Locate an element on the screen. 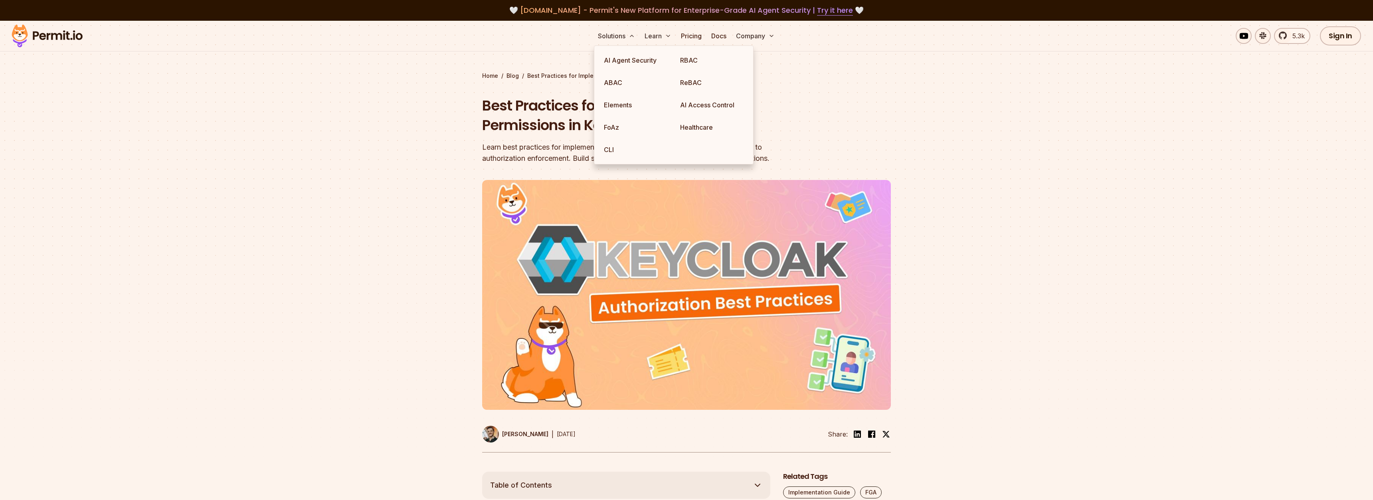 The width and height of the screenshot is (1373, 500). a: Try it here is located at coordinates (835, 10).